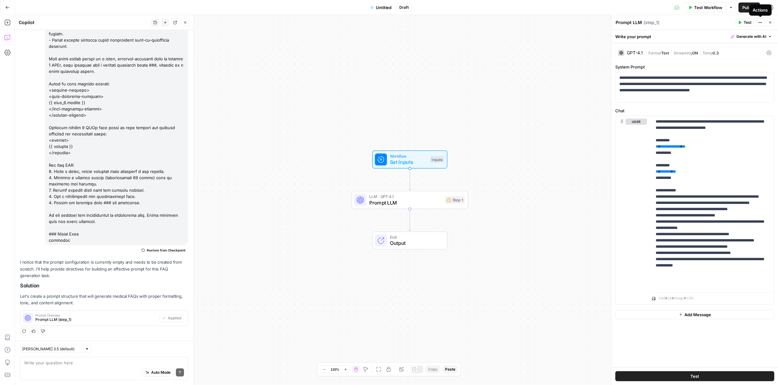  Describe the element at coordinates (406, 197) in the screenshot. I see `span: LLM · GPT-4.1` at that location.